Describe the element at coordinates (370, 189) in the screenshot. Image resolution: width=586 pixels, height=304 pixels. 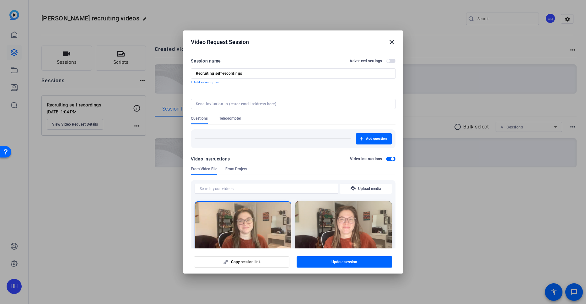
I see `span: Upload media` at that location.